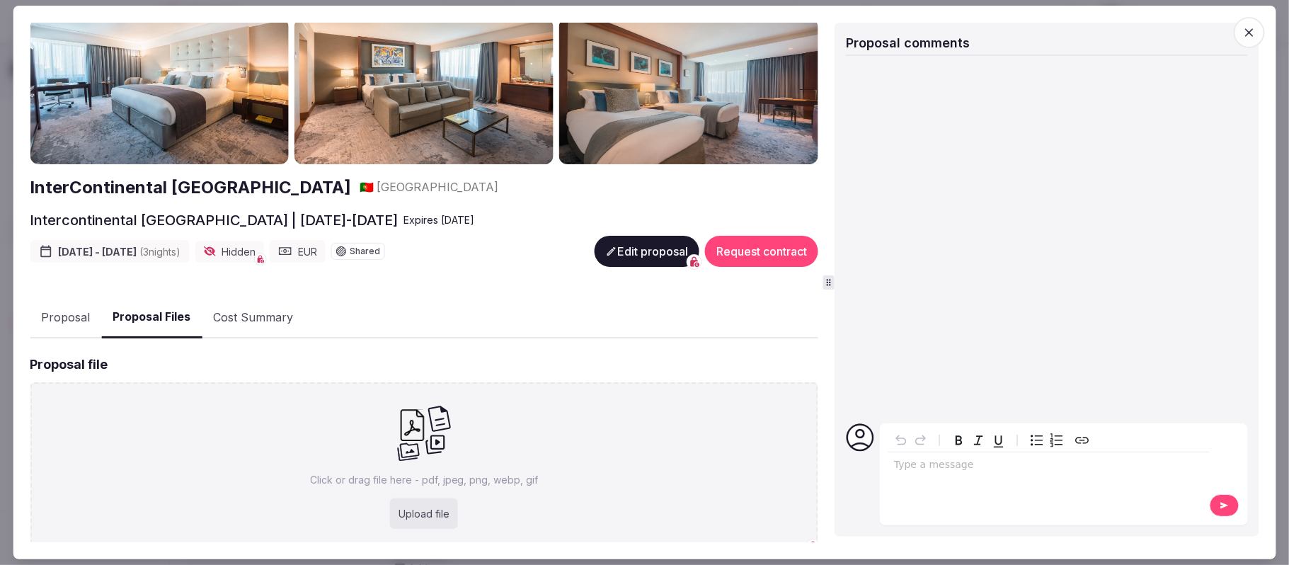 The image size is (1289, 565). Describe the element at coordinates (999, 440) in the screenshot. I see `button: Underline` at that location.